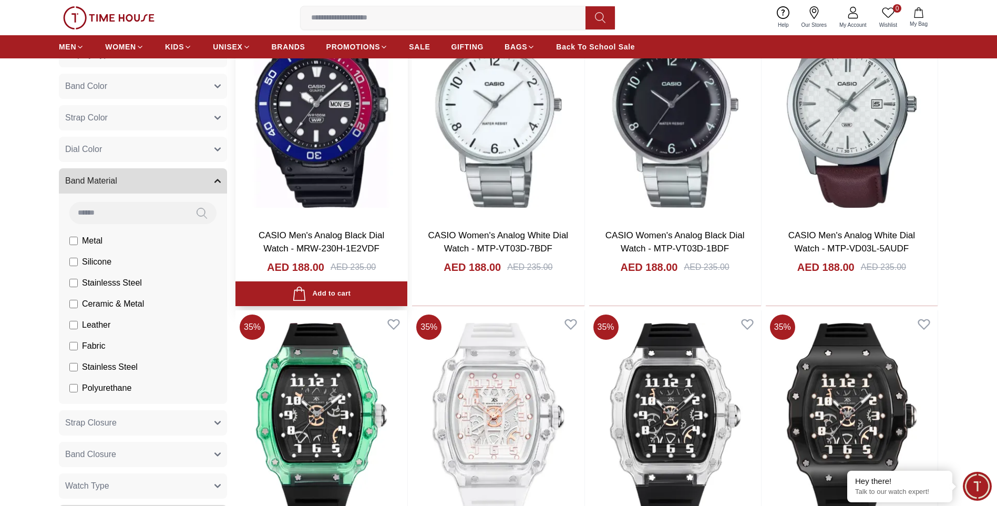  Describe the element at coordinates (96, 325) in the screenshot. I see `span: Leather` at that location.